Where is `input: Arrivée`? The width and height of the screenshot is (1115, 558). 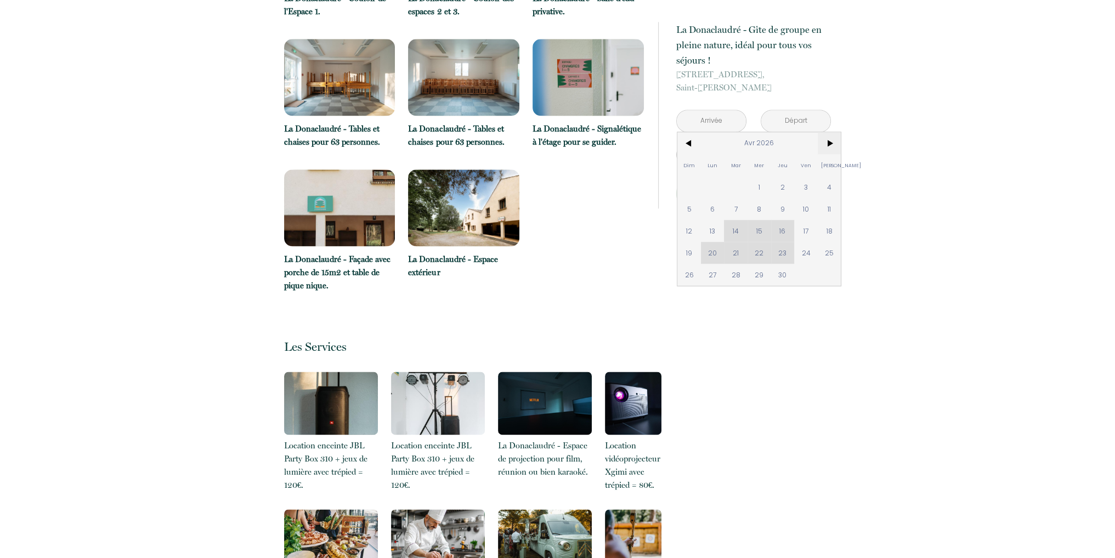
input: Arrivée is located at coordinates (712, 121).